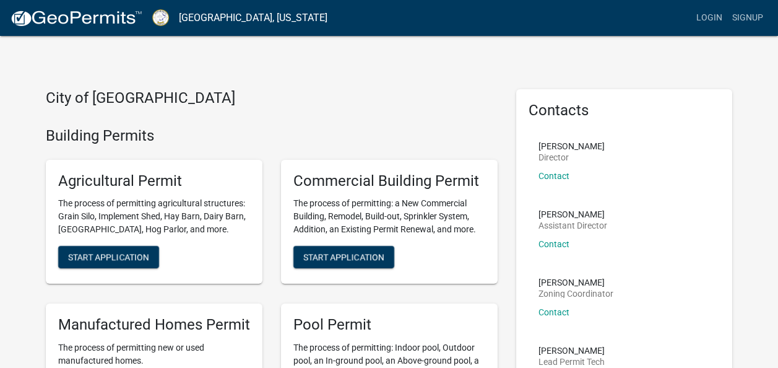 The image size is (778, 368). I want to click on p: Director, so click(571, 157).